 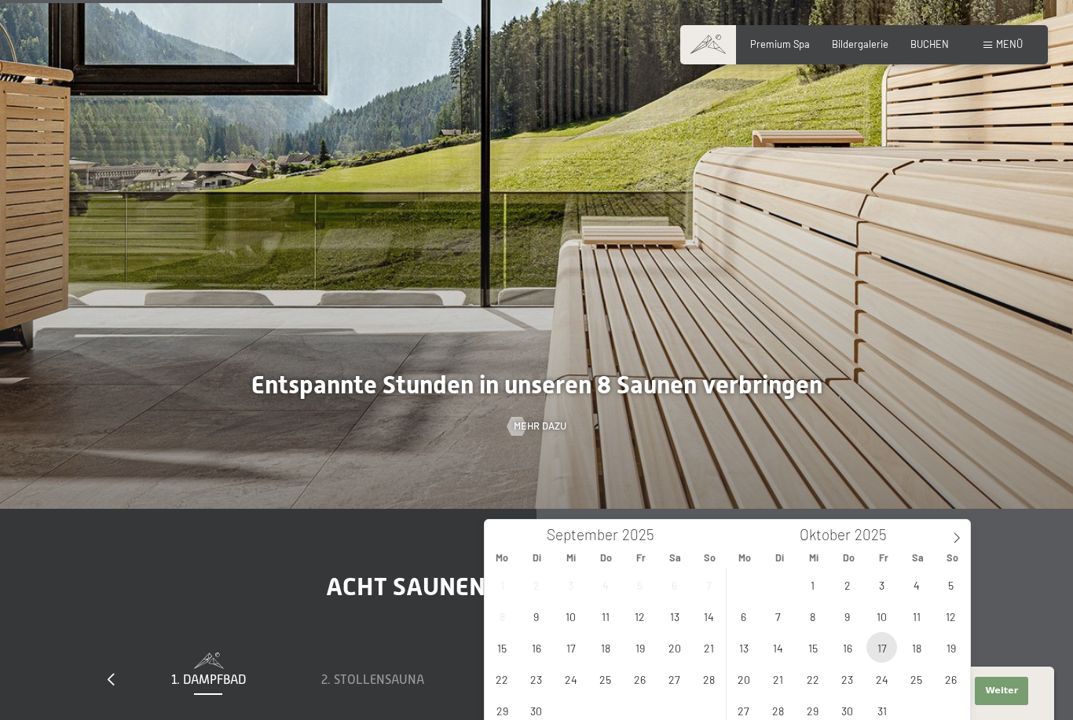 I want to click on span: September, so click(x=582, y=535).